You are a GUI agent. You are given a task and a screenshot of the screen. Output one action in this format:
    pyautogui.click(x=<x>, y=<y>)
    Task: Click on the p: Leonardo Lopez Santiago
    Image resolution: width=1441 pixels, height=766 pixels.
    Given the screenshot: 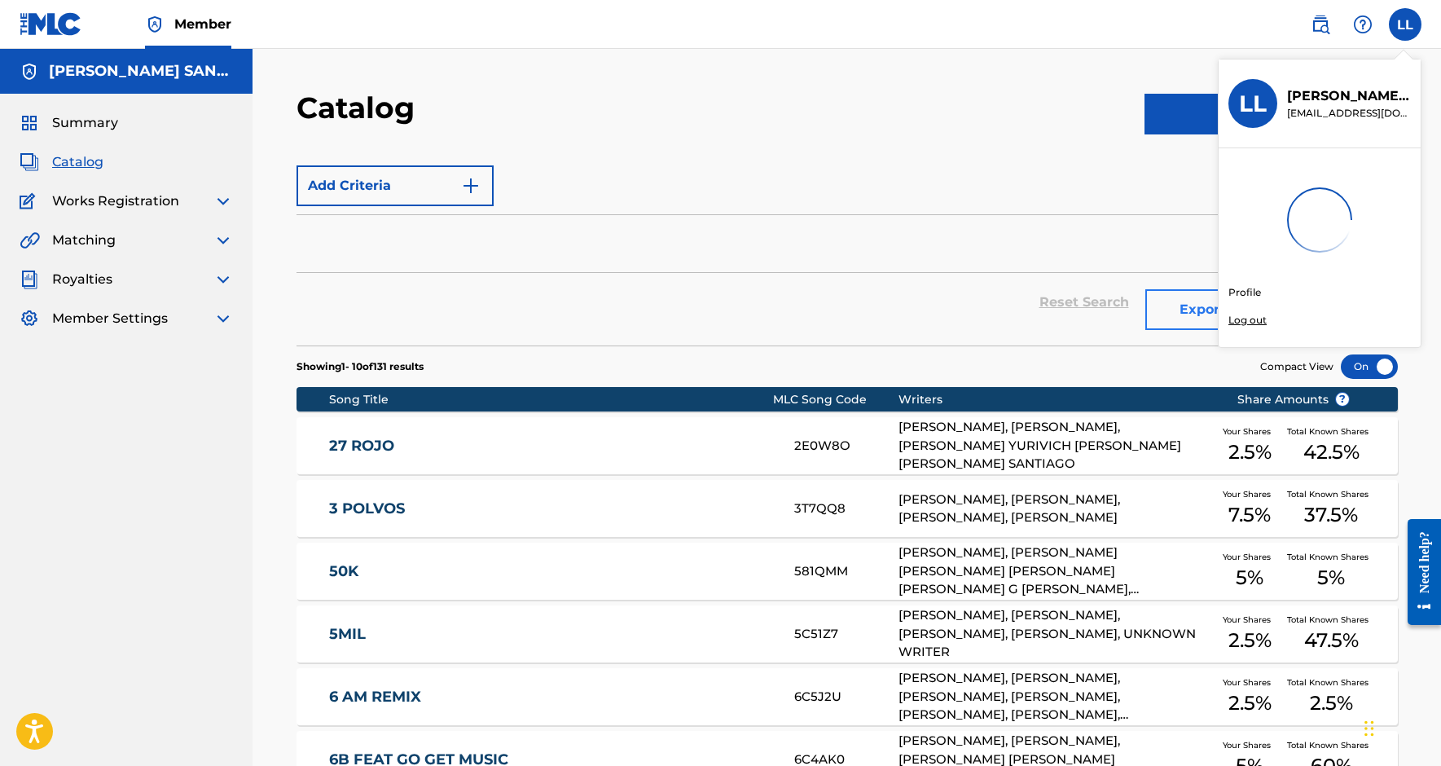 What is the action you would take?
    pyautogui.click(x=1349, y=96)
    